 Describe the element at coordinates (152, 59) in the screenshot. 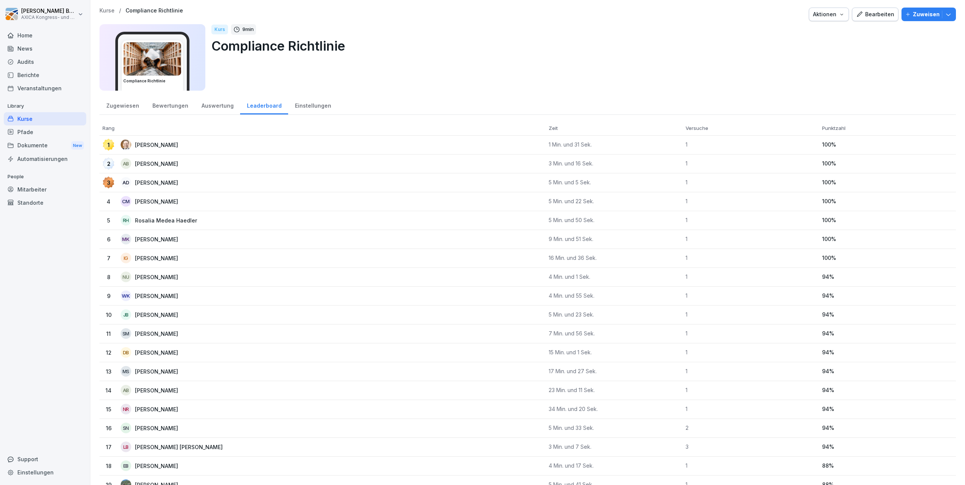

I see `img: m6azt6by63mj5b74vcaonl5f.png` at that location.